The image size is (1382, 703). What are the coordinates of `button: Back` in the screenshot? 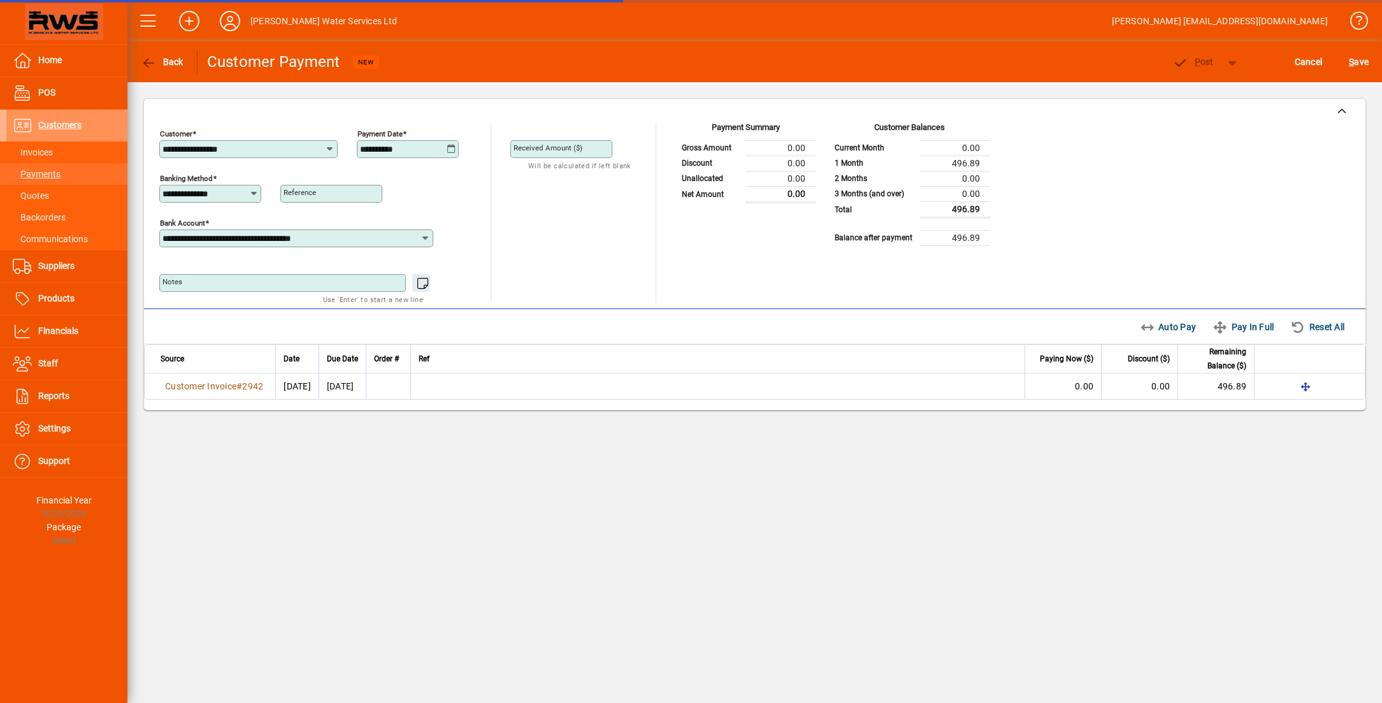 It's located at (162, 62).